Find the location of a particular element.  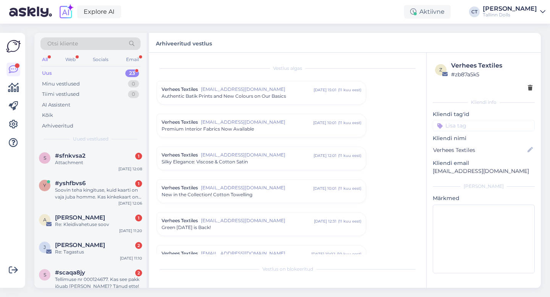

div: Re: Kleidivahetuse soov is located at coordinates (99, 225).